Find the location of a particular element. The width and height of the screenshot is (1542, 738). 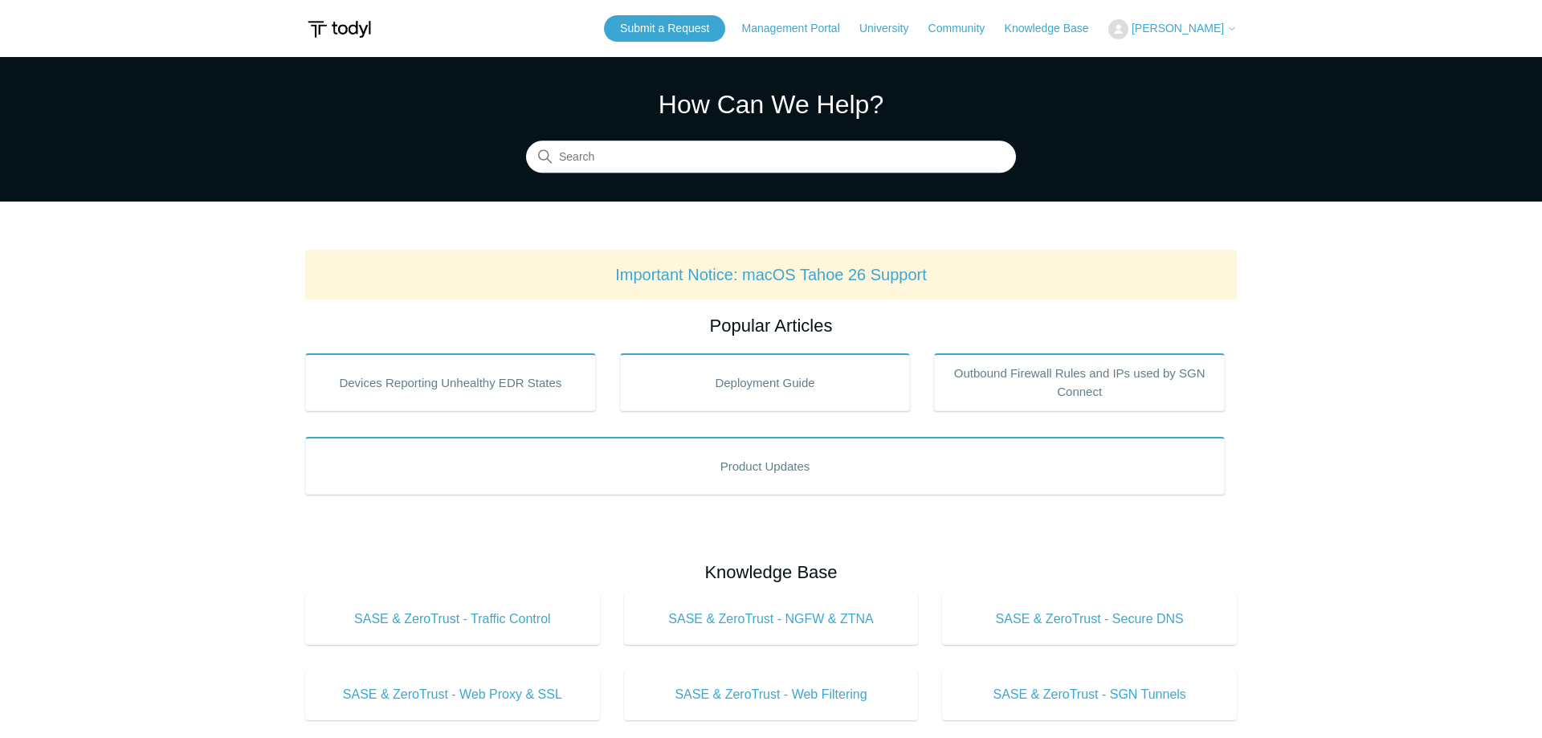

img: Todyl Support Center Help Center home page is located at coordinates (339, 29).